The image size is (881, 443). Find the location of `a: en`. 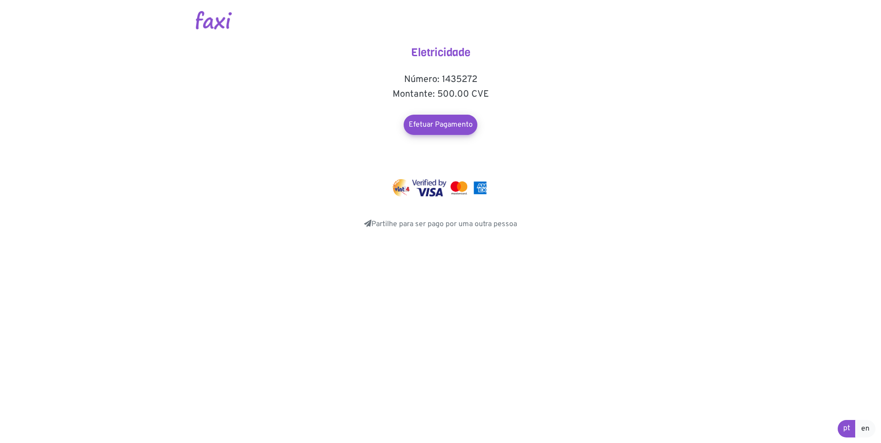

a: en is located at coordinates (865, 429).